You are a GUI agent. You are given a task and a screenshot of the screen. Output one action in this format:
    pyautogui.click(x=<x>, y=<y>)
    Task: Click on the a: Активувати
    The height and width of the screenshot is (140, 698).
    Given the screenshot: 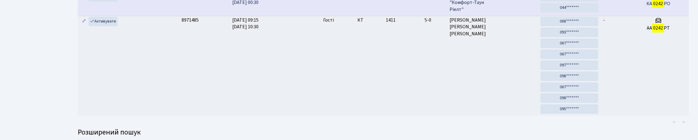 What is the action you would take?
    pyautogui.click(x=103, y=21)
    